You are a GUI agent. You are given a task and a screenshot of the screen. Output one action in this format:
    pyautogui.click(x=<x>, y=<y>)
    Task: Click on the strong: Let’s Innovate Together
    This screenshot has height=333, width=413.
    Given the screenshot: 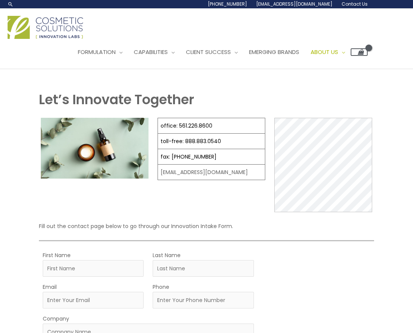 What is the action you would take?
    pyautogui.click(x=116, y=99)
    